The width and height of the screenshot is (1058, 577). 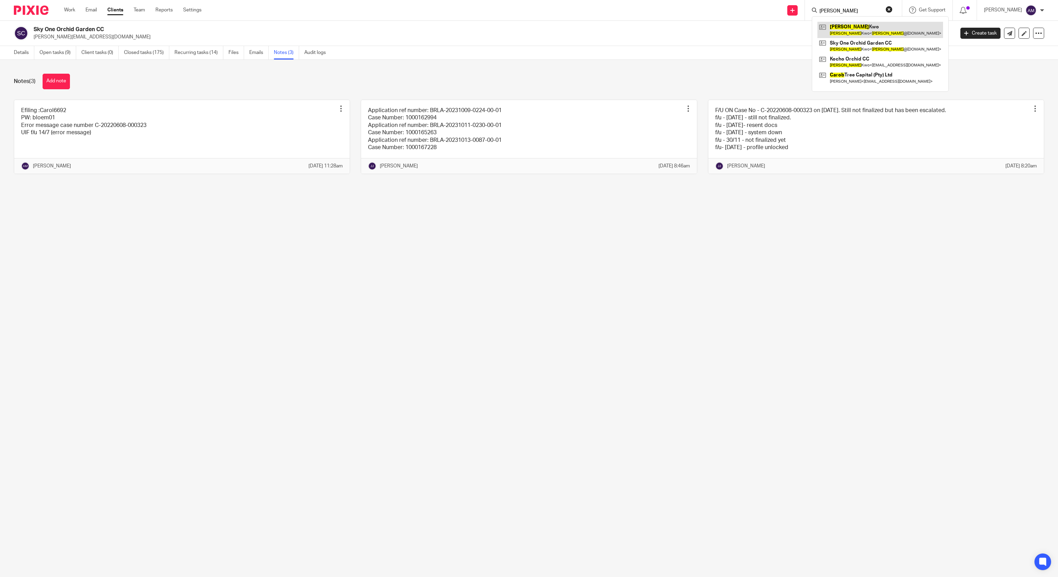 I want to click on span: Get Support, so click(x=932, y=10).